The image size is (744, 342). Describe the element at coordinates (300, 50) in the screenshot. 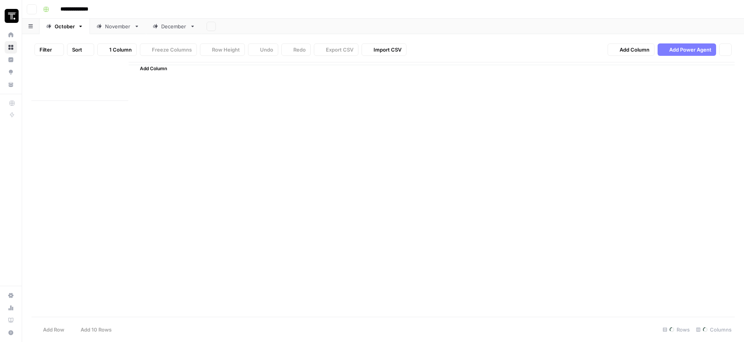

I see `span: Redo` at that location.